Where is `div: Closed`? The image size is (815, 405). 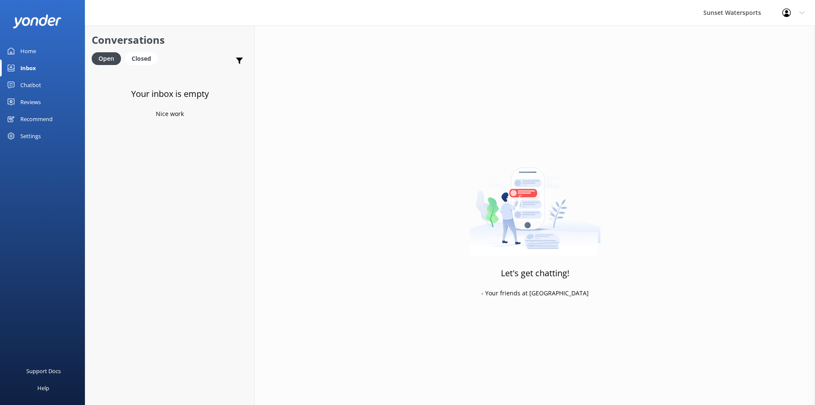 div: Closed is located at coordinates (141, 59).